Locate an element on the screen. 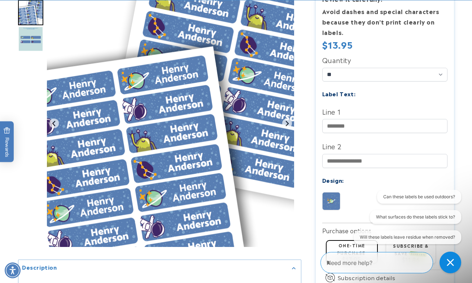 Image resolution: width=472 pixels, height=283 pixels. textarea: Type your message here is located at coordinates (50, 14).